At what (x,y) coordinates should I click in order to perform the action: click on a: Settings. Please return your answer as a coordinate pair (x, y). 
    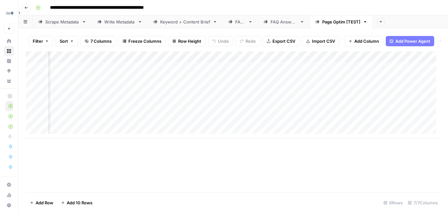
    Looking at the image, I should click on (9, 184).